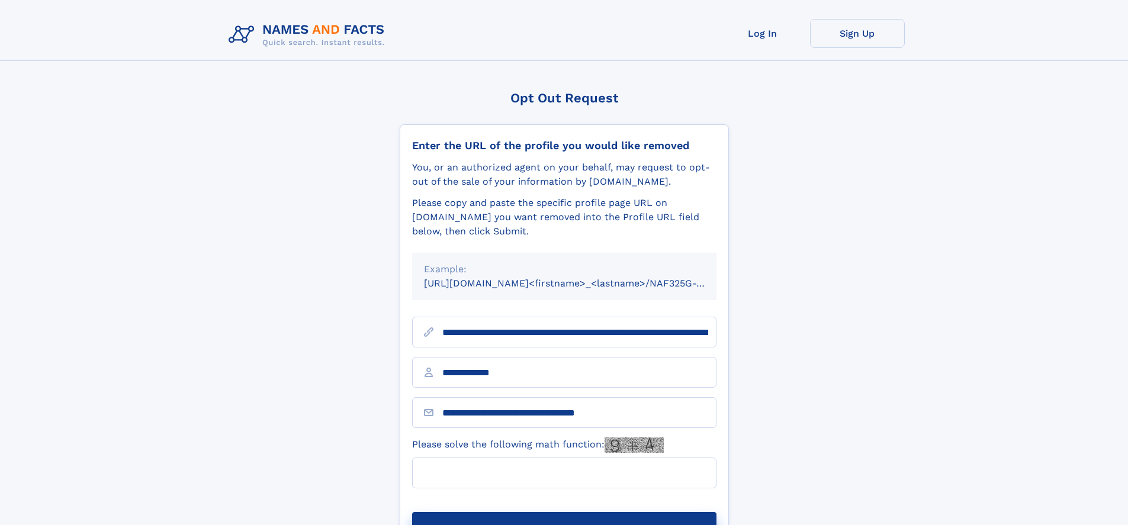 The image size is (1128, 525). I want to click on div: Opt Out Request, so click(564, 98).